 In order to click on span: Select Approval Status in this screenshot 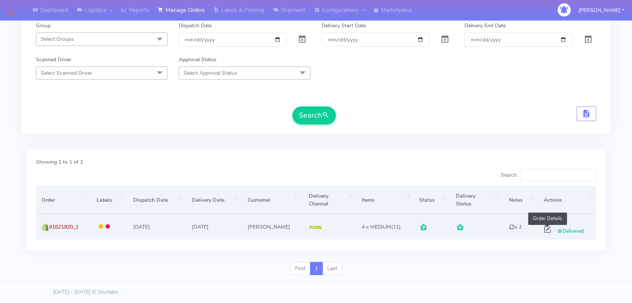, I will do `click(210, 73)`.